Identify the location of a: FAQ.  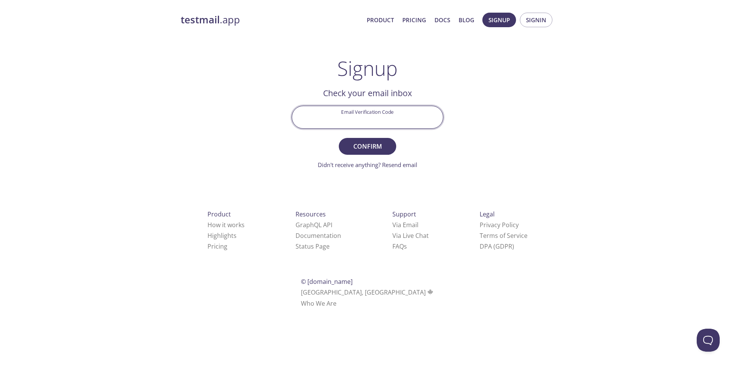
(400, 246).